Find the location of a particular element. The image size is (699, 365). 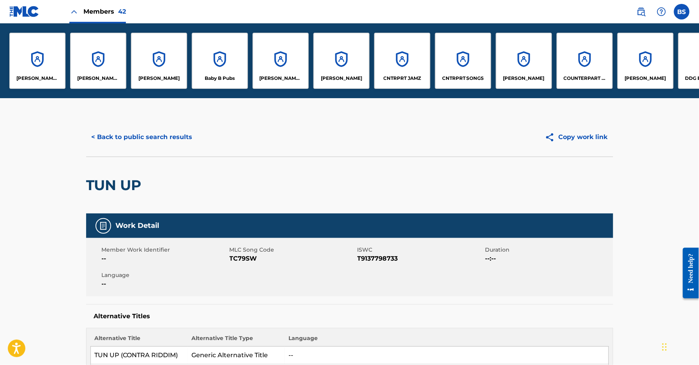

p: CNTRPRT JAMZ is located at coordinates (402, 78).